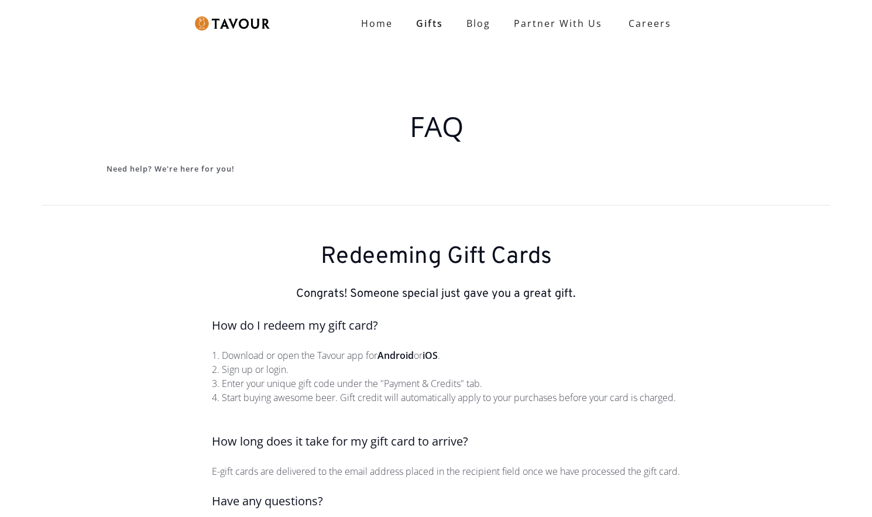 This screenshot has width=872, height=517. I want to click on a: iOS, so click(430, 355).